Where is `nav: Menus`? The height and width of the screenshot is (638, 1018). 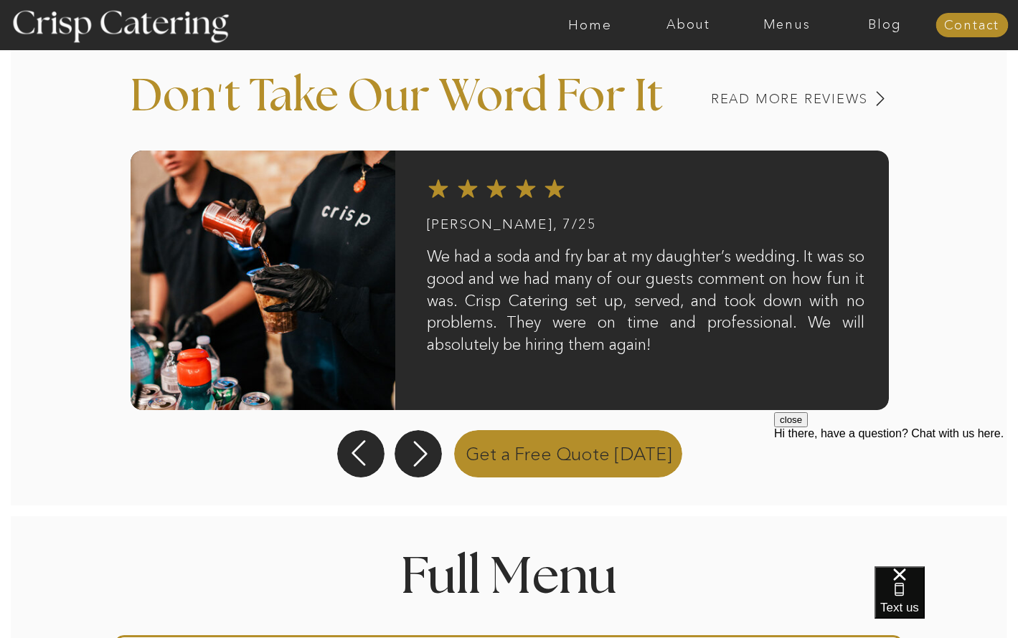 nav: Menus is located at coordinates (786, 25).